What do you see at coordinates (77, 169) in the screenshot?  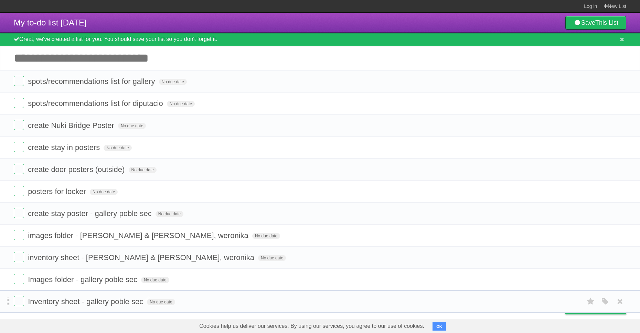 I see `span: create door posters (outside)` at bounding box center [77, 169].